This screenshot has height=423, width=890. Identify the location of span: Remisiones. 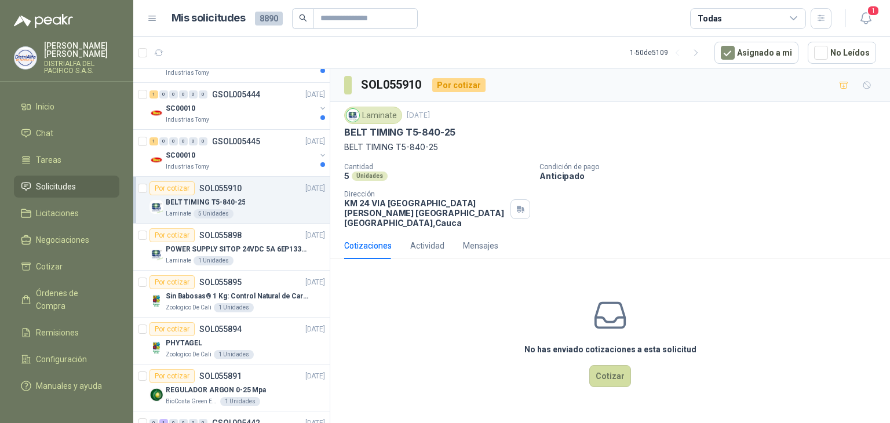
(57, 333).